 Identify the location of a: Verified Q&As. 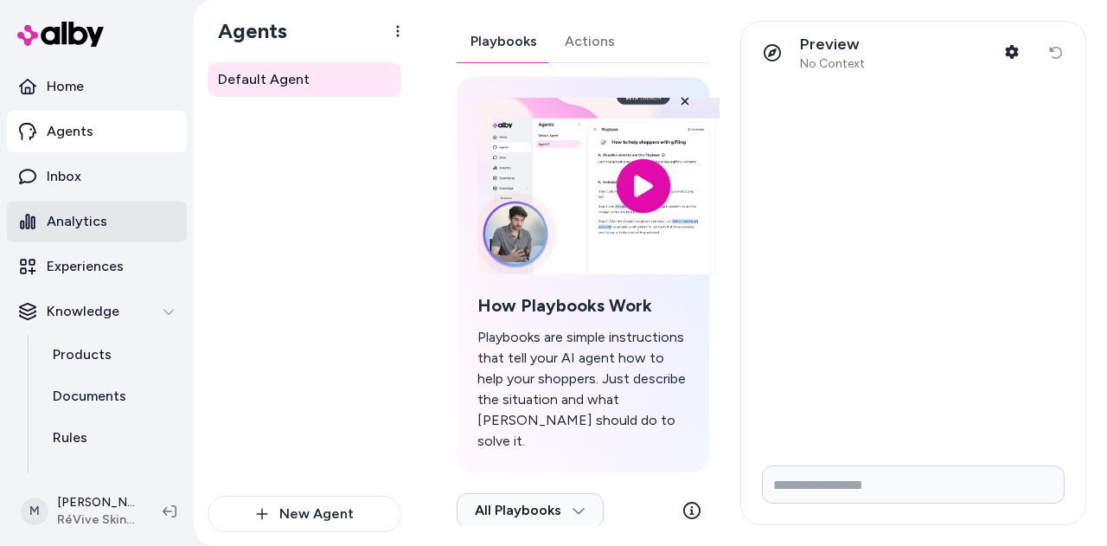
(111, 479).